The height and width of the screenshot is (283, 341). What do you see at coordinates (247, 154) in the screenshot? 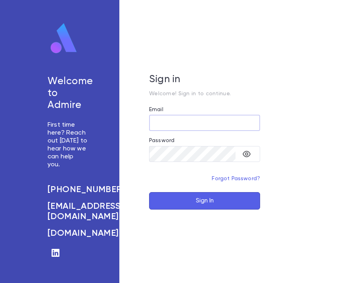
I see `button: toggle password visibility` at bounding box center [247, 154].